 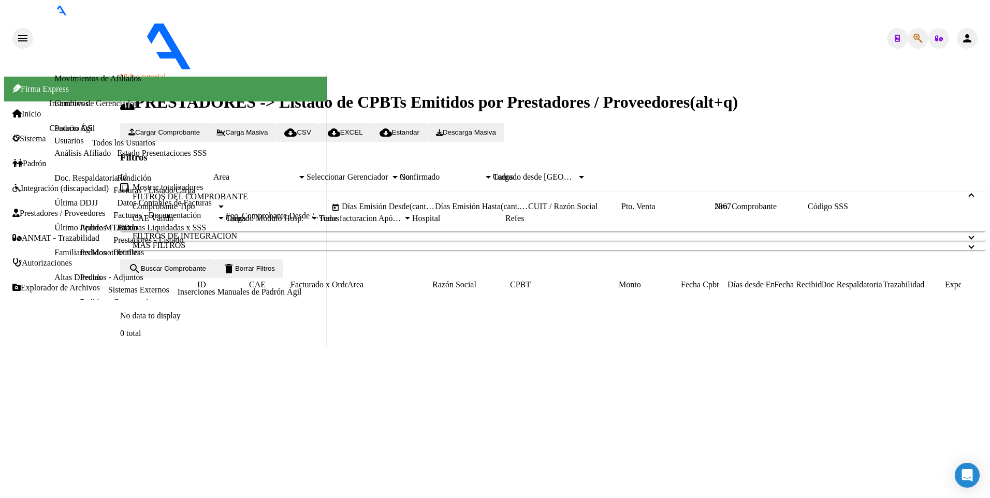 What do you see at coordinates (29, 139) in the screenshot?
I see `span: Sistema` at bounding box center [29, 139].